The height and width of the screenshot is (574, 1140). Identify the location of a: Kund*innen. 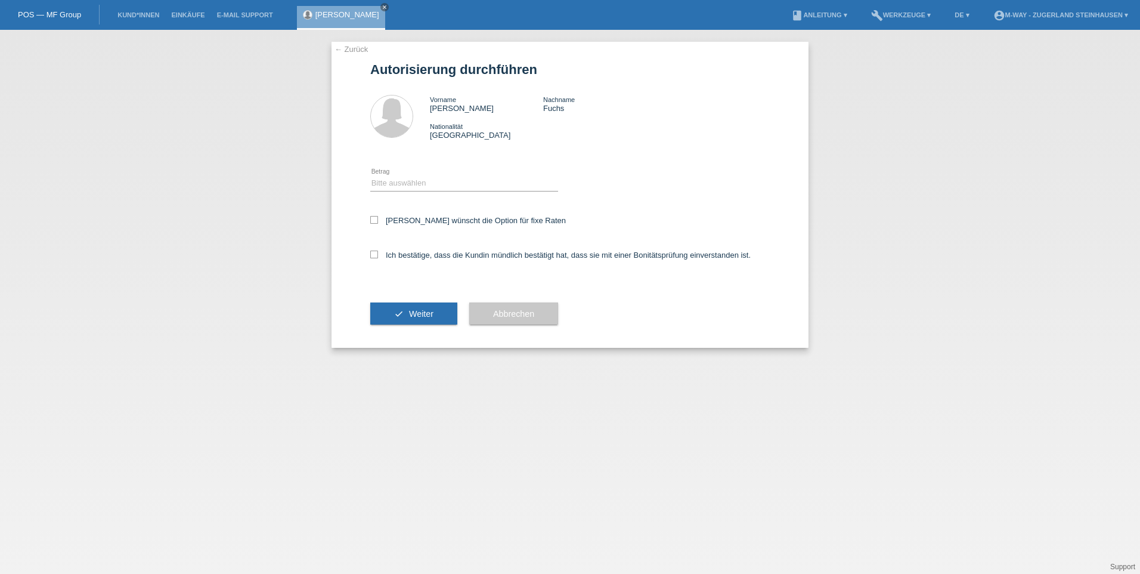
(138, 15).